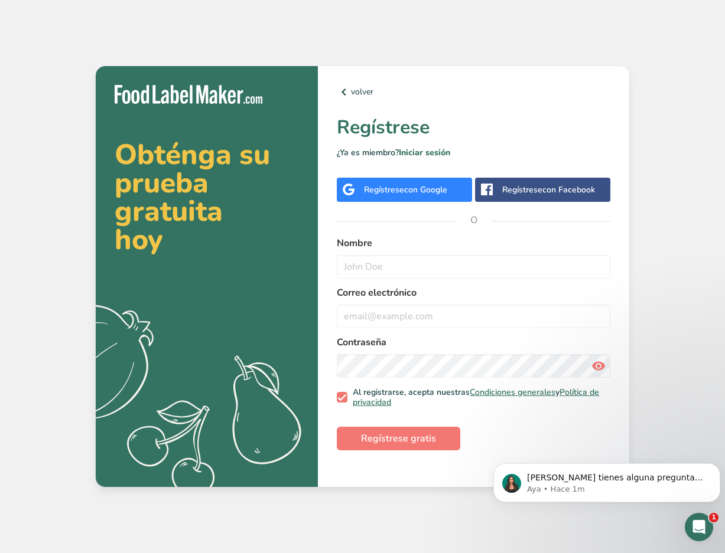 This screenshot has height=553, width=725. I want to click on input: John Doe, so click(473, 267).